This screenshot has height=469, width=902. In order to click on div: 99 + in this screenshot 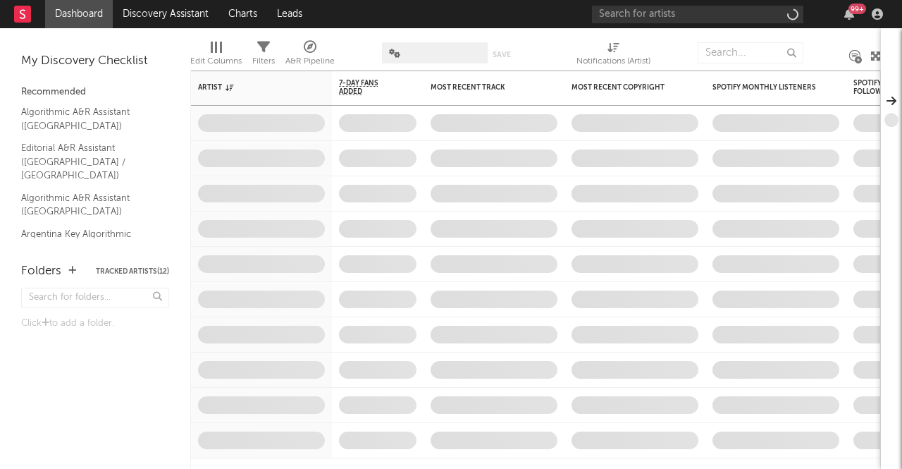, I will do `click(857, 8)`.